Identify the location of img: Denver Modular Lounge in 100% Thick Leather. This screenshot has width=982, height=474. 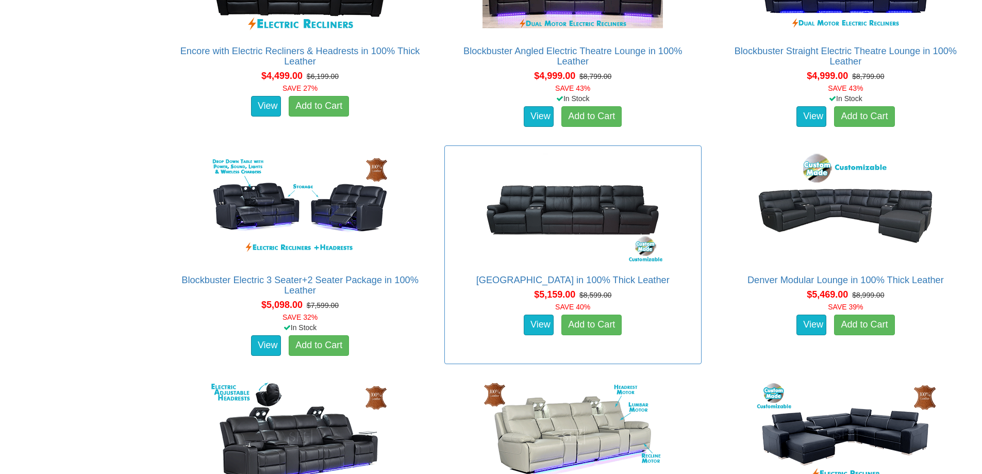
(845, 208).